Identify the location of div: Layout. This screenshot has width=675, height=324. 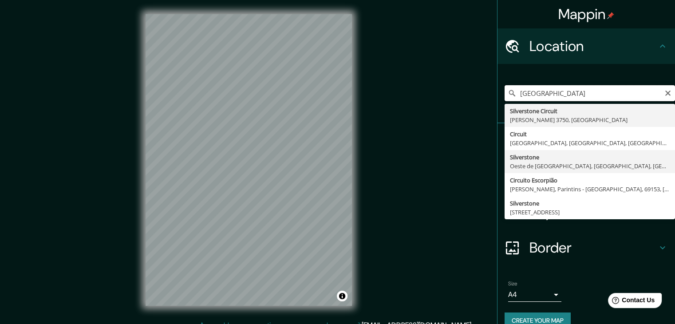
(587, 212).